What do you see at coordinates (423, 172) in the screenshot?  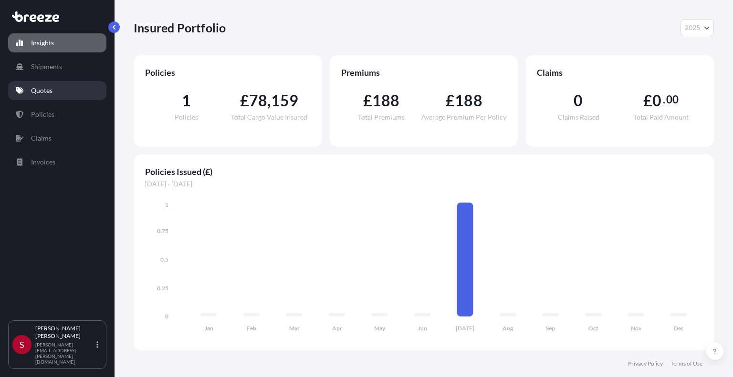 I see `span: Policies Issued (£)` at bounding box center [423, 172].